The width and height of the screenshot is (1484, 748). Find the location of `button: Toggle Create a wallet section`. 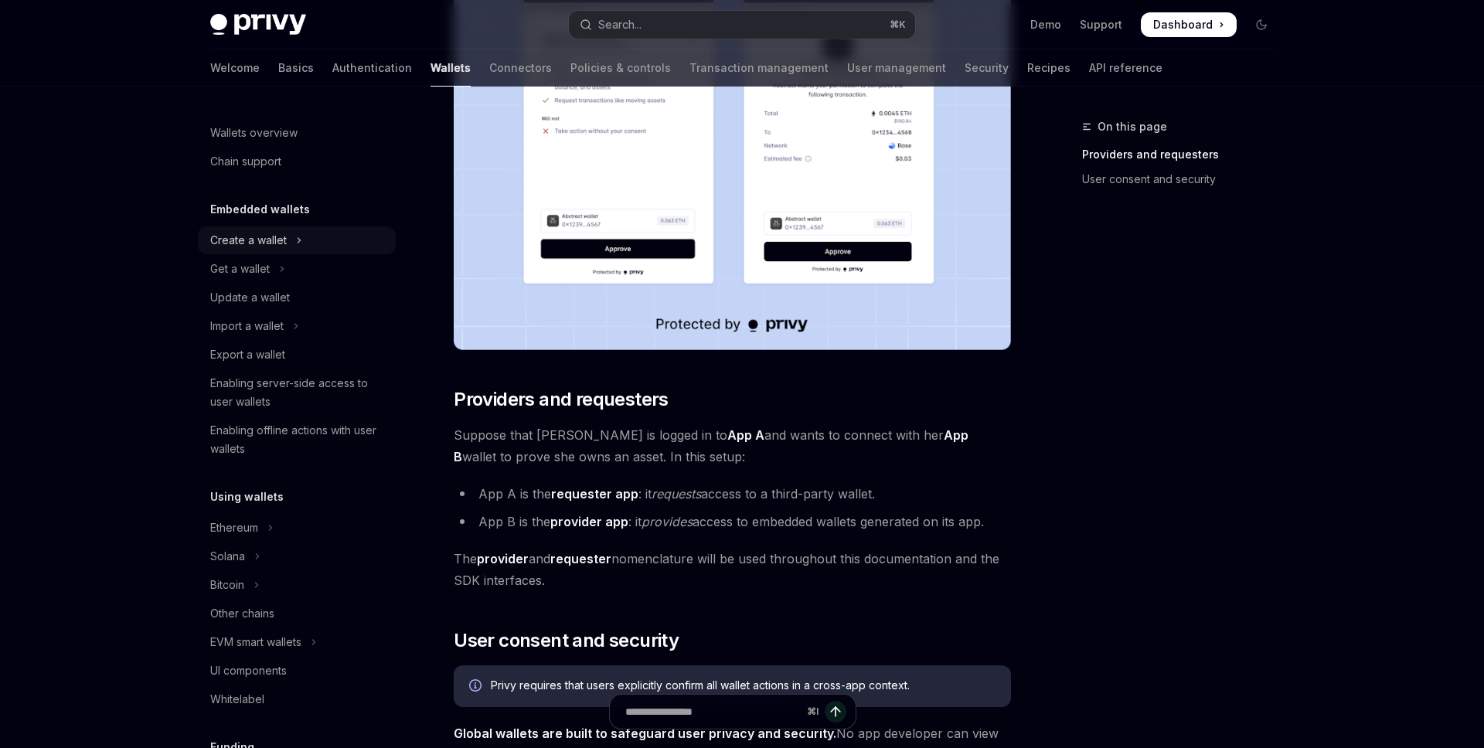

button: Toggle Create a wallet section is located at coordinates (297, 240).